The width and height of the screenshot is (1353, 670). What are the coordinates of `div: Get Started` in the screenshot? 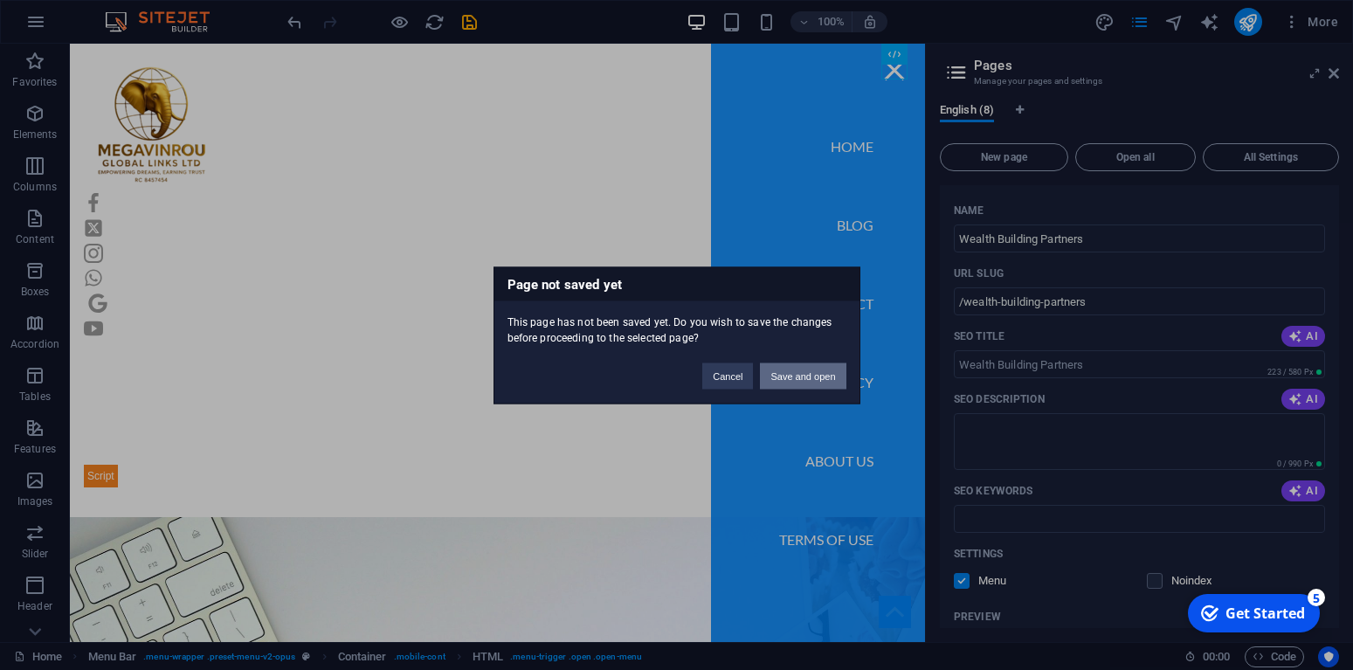 It's located at (86, 26).